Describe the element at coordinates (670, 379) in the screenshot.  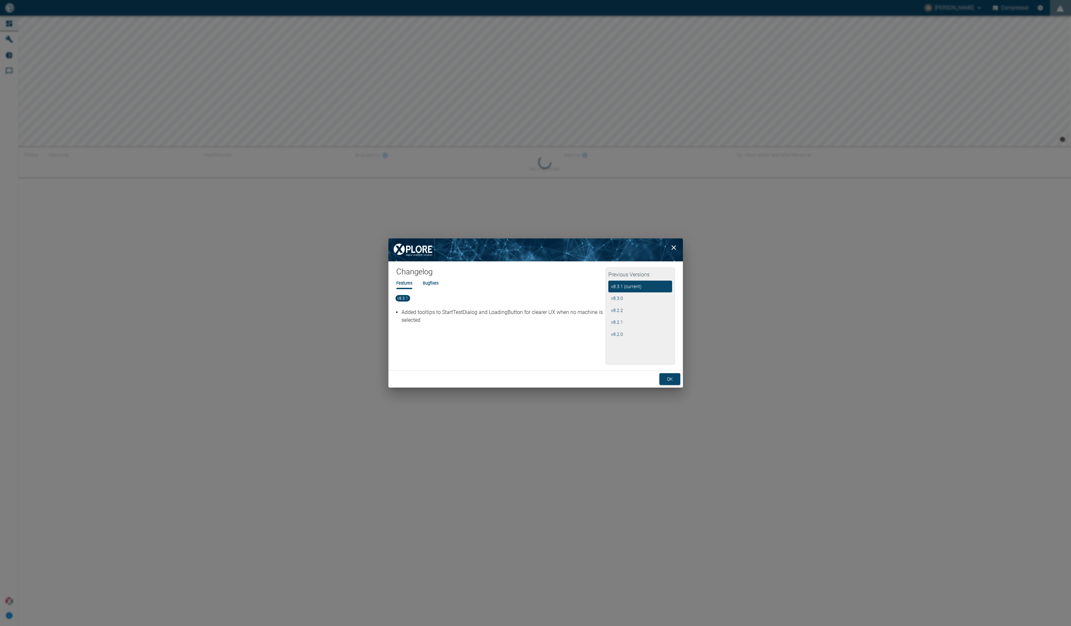
I see `button: ok` at that location.